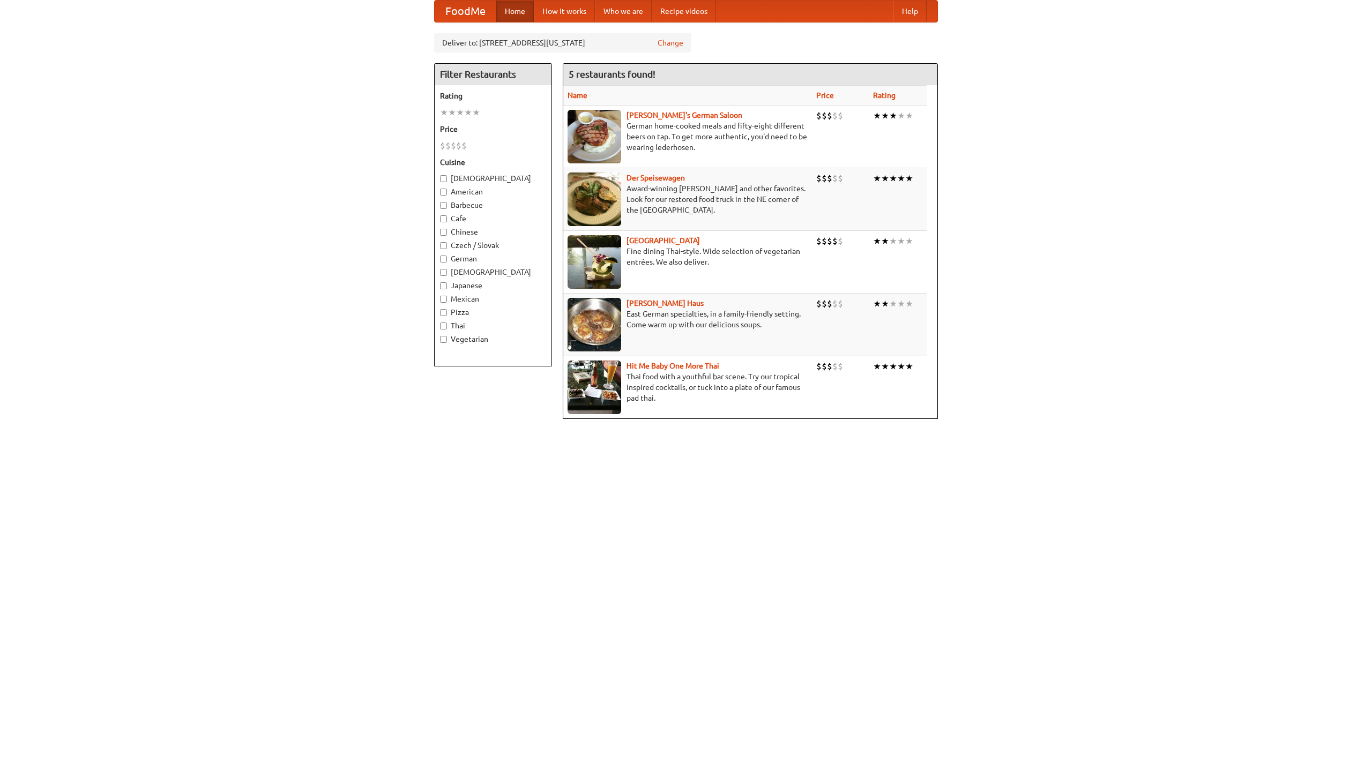 The image size is (1372, 758). What do you see at coordinates (443, 339) in the screenshot?
I see `input: Vegetarian` at bounding box center [443, 339].